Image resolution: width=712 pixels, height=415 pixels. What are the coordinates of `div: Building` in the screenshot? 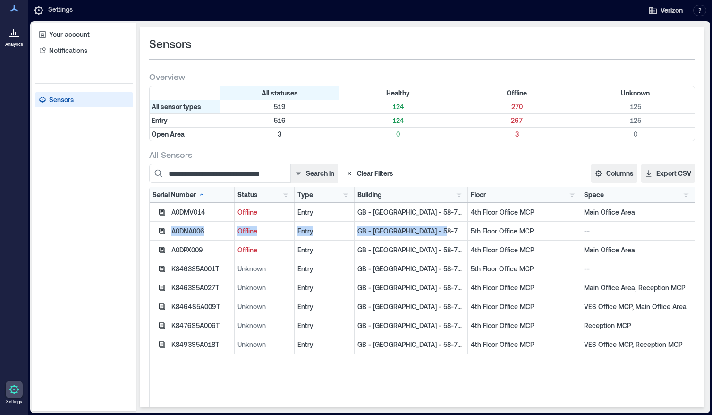 It's located at (370, 195).